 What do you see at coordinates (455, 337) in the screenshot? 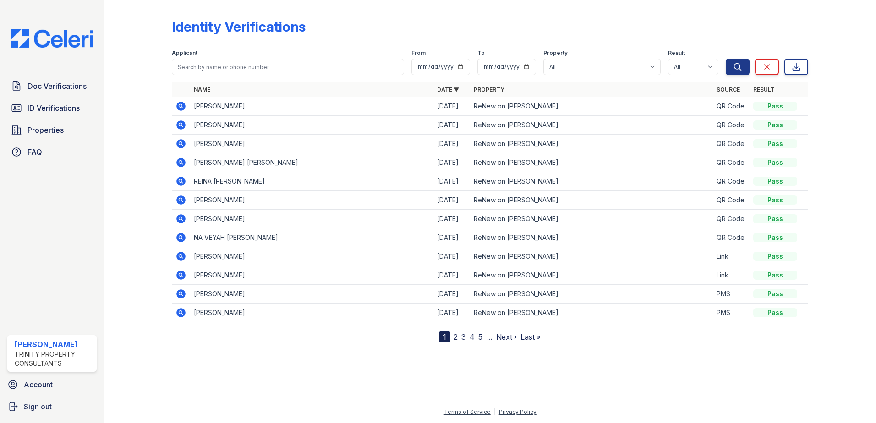
I see `a: 2` at bounding box center [455, 337].